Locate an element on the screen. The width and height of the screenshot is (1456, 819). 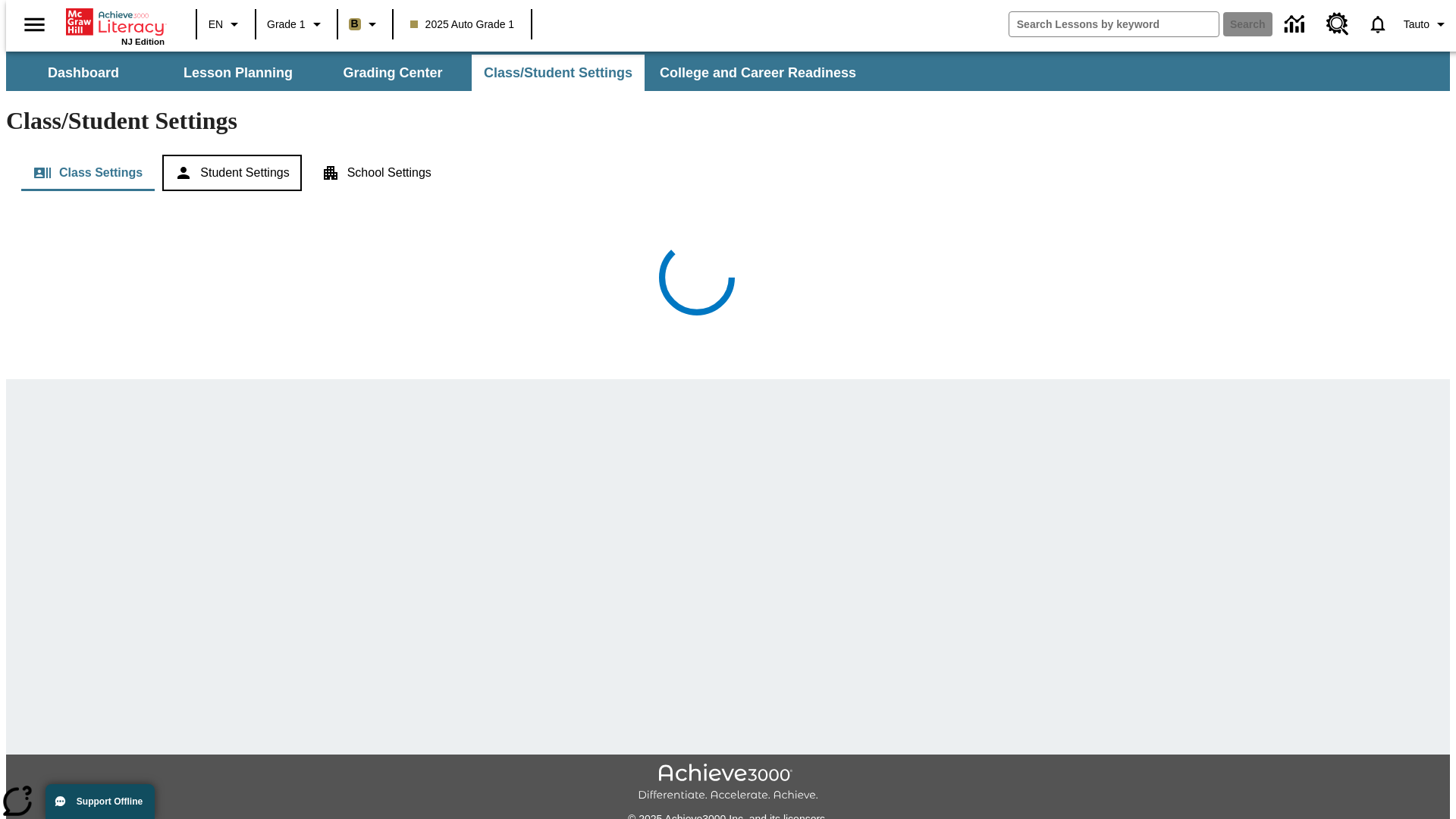
a: Home is located at coordinates (116, 22).